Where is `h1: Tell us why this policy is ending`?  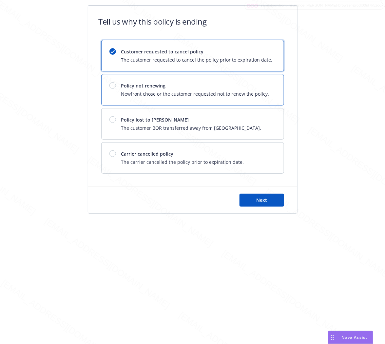 h1: Tell us why this policy is ending is located at coordinates (153, 21).